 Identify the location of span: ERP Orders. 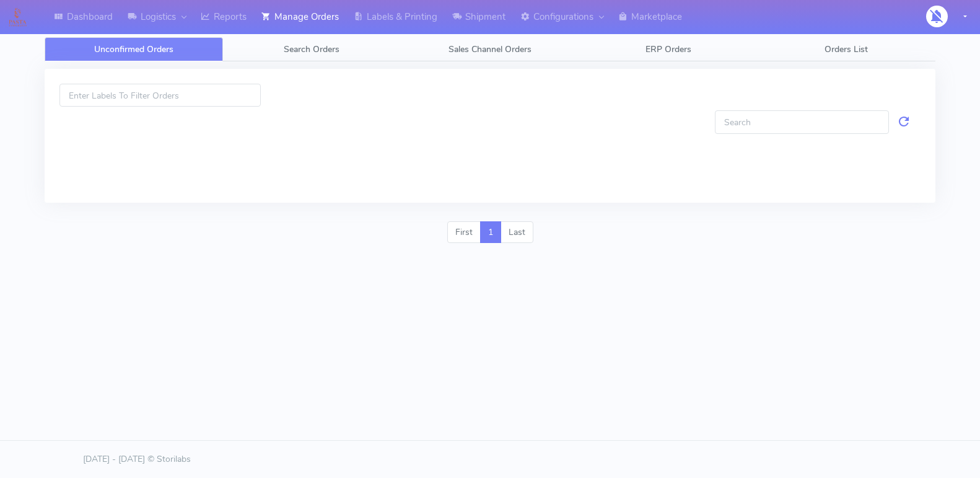
(669, 49).